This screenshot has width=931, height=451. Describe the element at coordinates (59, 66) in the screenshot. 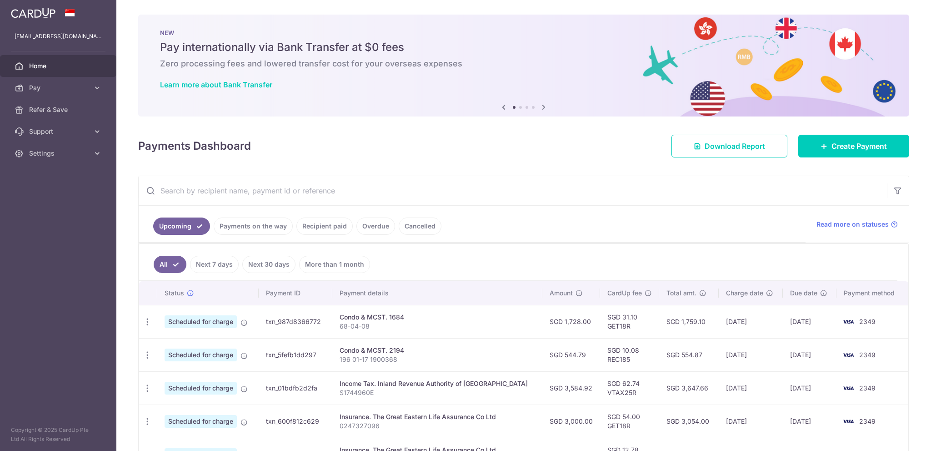

I see `span: Home` at that location.